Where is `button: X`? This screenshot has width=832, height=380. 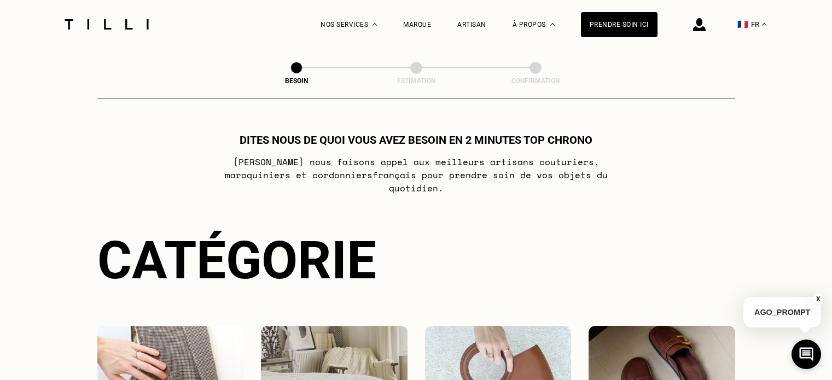
button: X is located at coordinates (818, 299).